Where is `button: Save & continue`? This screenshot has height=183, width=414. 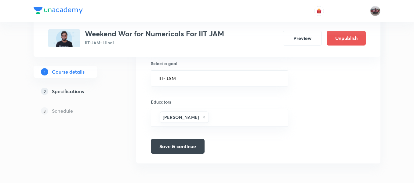 button: Save & continue is located at coordinates (178, 146).